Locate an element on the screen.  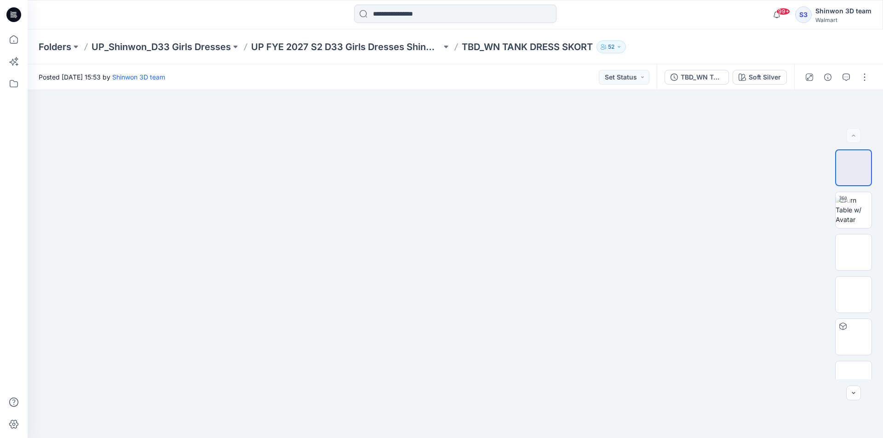
div: S3 is located at coordinates (804, 15).